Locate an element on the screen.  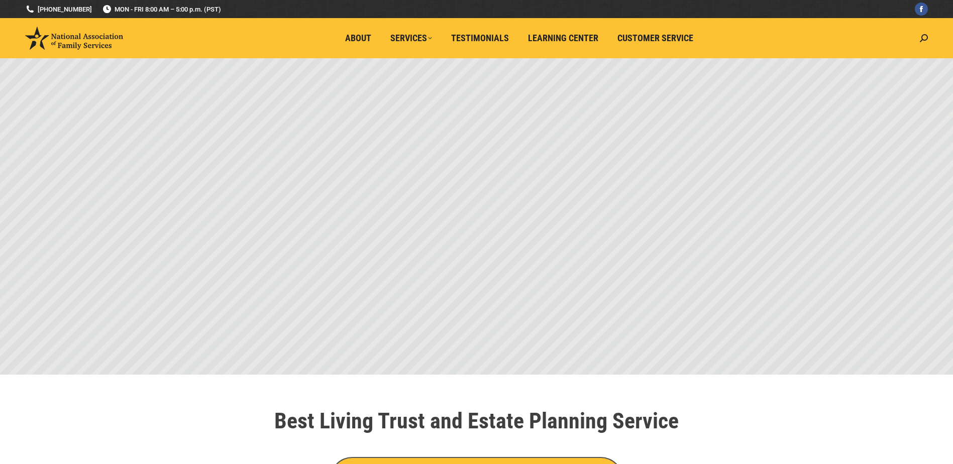
a: About is located at coordinates (358, 38).